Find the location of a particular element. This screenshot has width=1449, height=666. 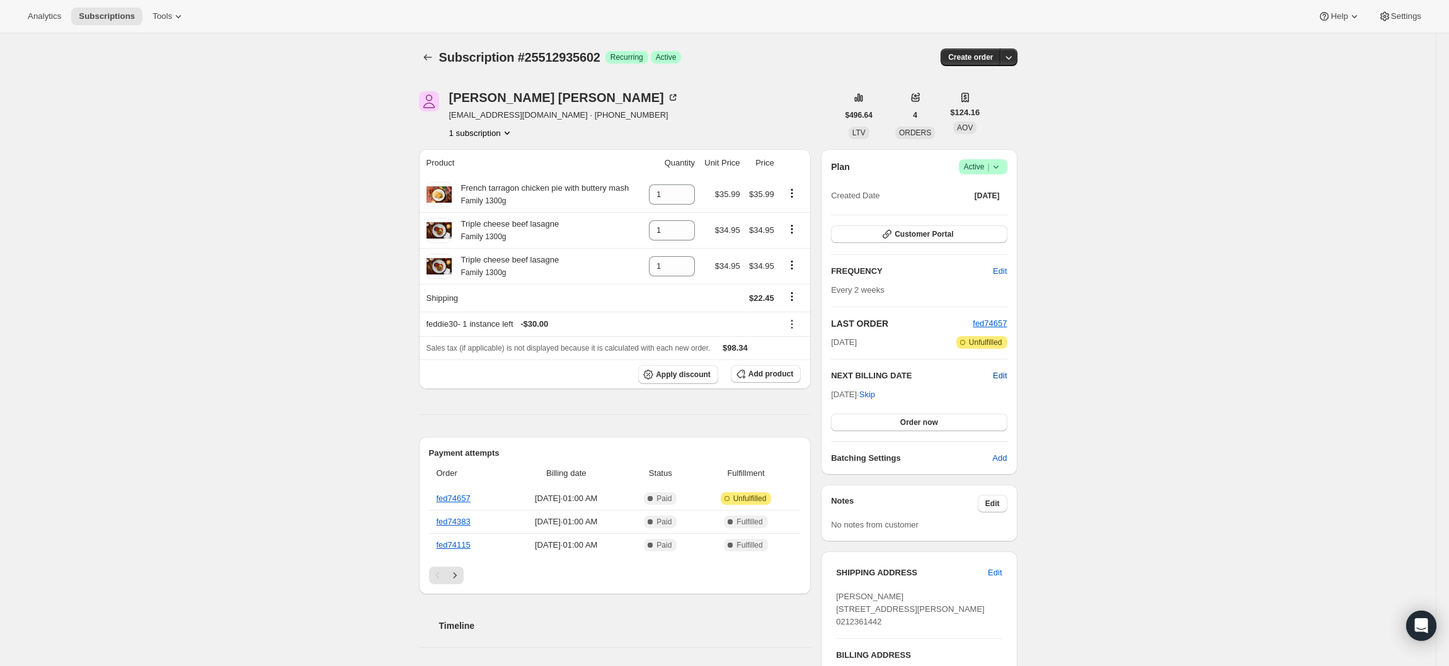

button: Customer Portal is located at coordinates (918, 234).